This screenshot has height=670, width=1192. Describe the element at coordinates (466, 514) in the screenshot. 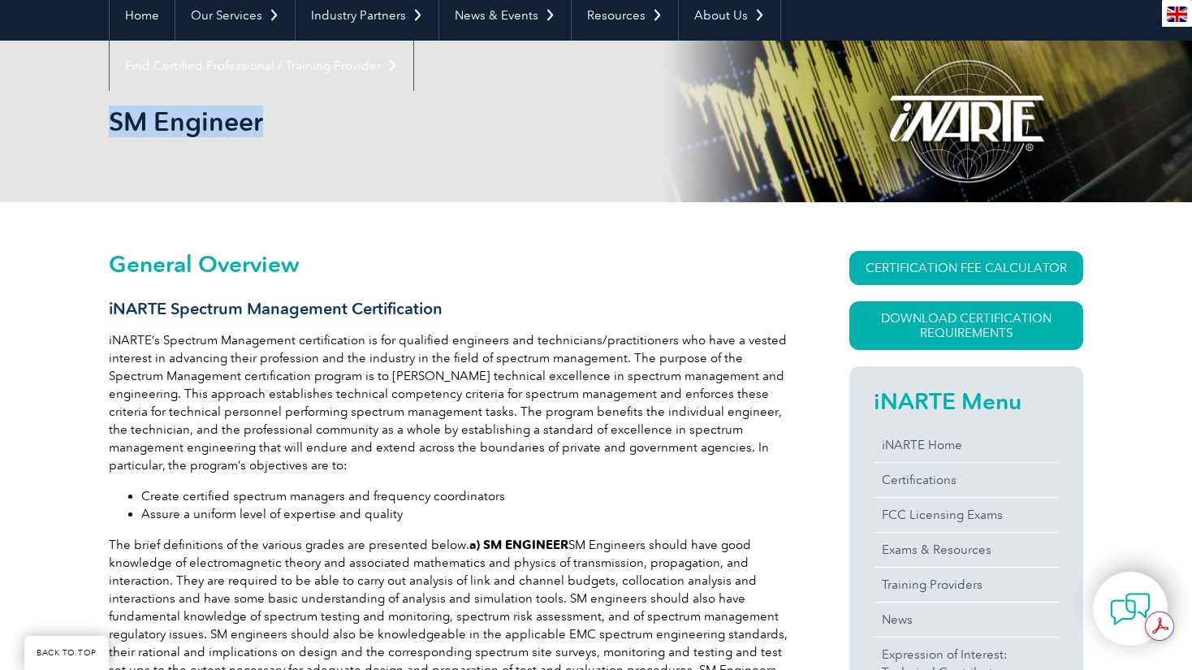

I see `li: Assure a uniform level of expertise and quality` at that location.